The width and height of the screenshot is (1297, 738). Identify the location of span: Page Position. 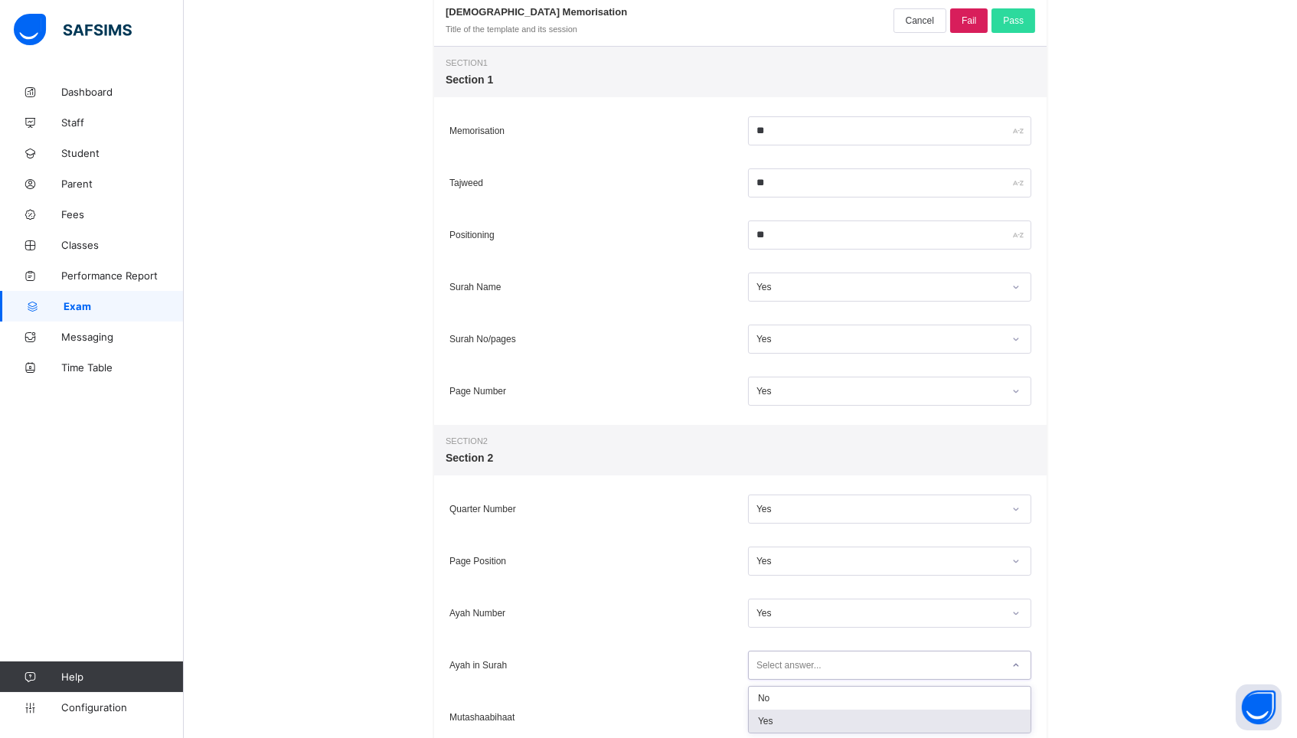
(478, 561).